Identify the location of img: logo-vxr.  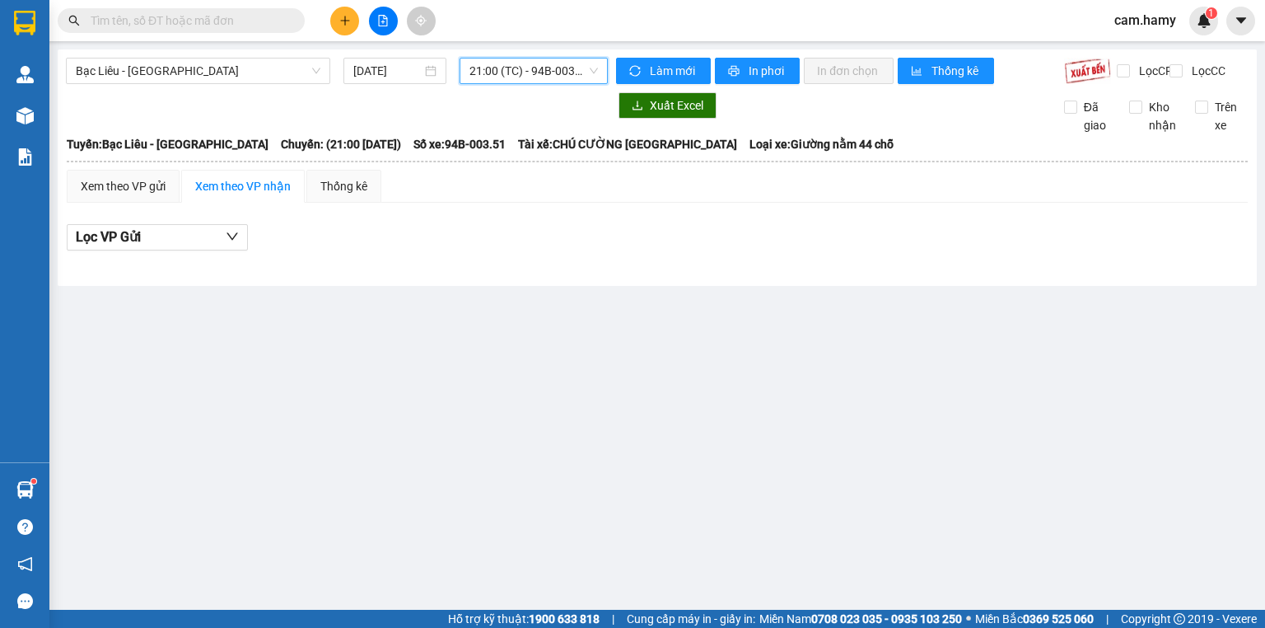
(25, 23).